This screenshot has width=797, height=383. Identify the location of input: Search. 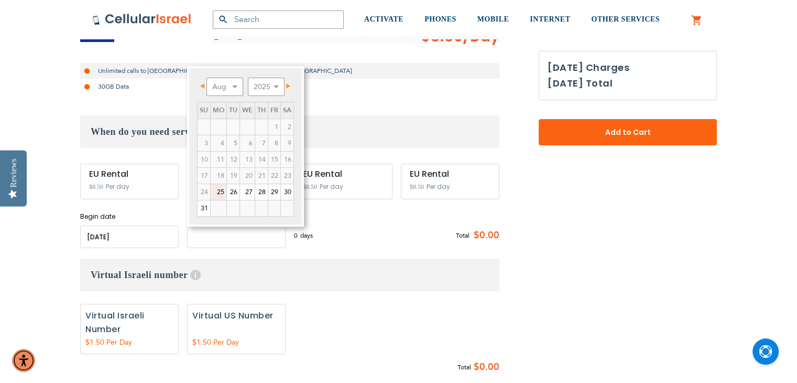
(278, 19).